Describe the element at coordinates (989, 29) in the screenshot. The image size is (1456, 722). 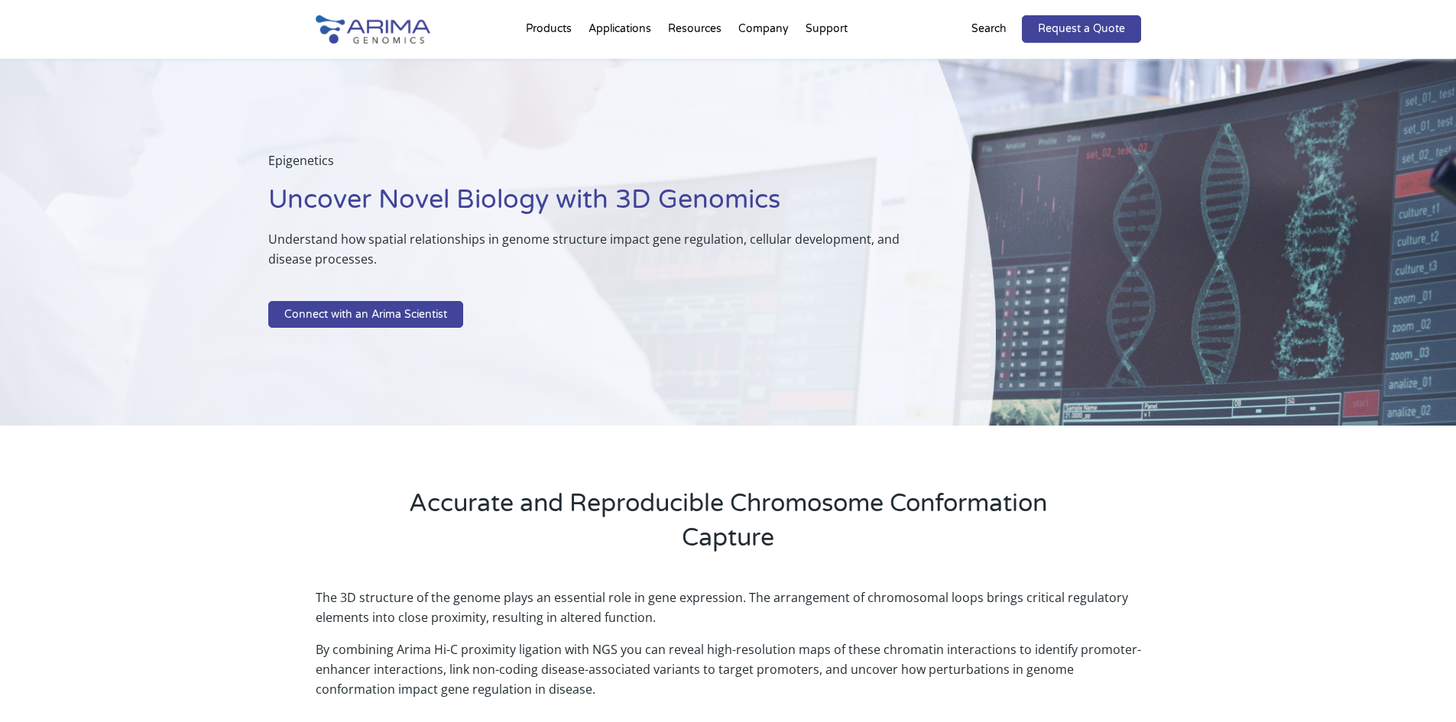
I see `p: Search` at that location.